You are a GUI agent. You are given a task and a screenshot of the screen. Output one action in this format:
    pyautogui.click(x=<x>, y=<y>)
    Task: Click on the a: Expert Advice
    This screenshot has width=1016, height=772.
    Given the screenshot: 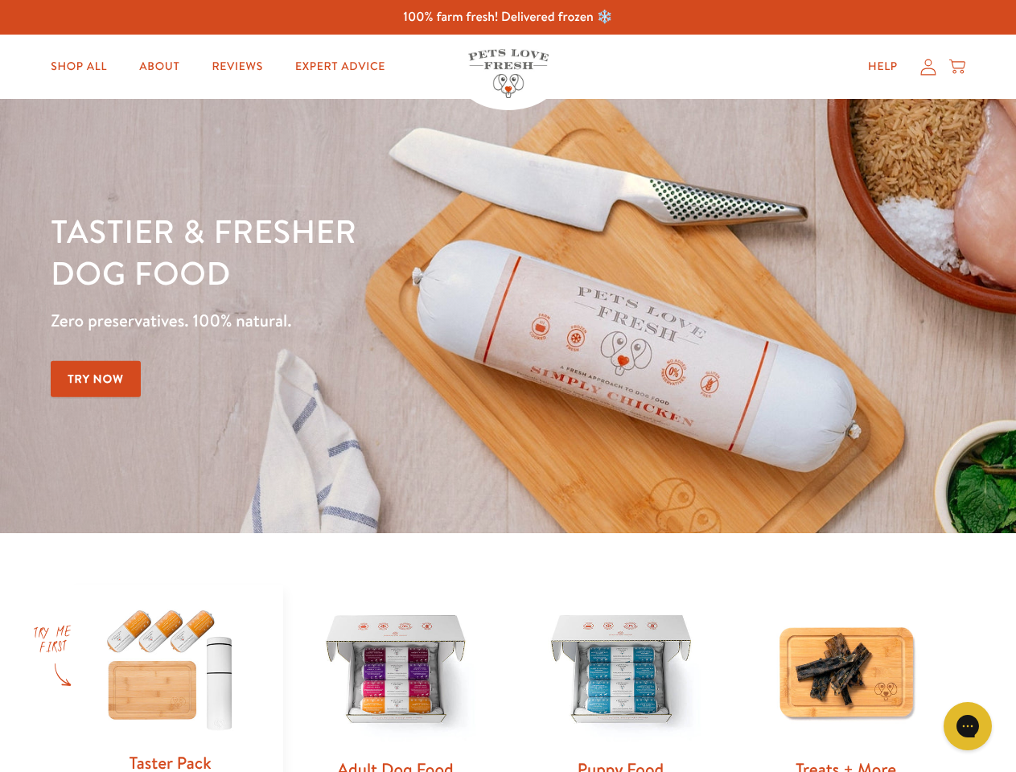 What is the action you would take?
    pyautogui.click(x=340, y=67)
    